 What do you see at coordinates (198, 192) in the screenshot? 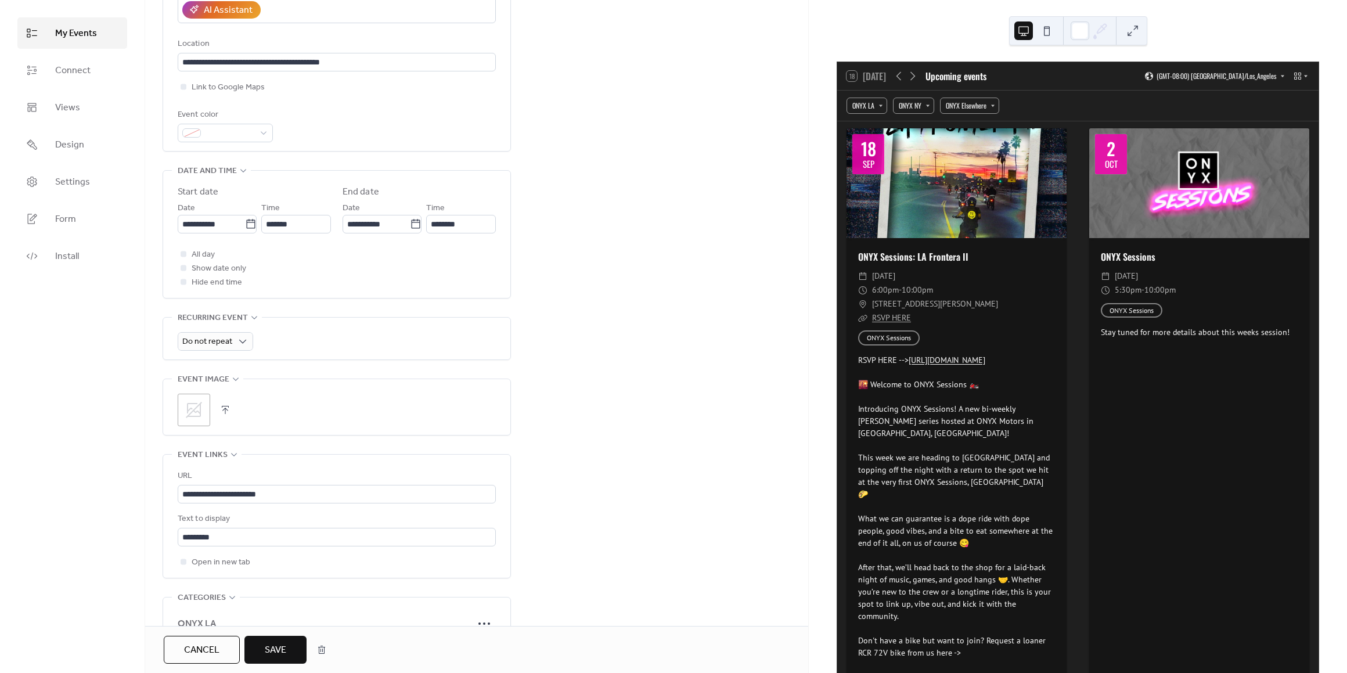
I see `div: Start date` at bounding box center [198, 192].